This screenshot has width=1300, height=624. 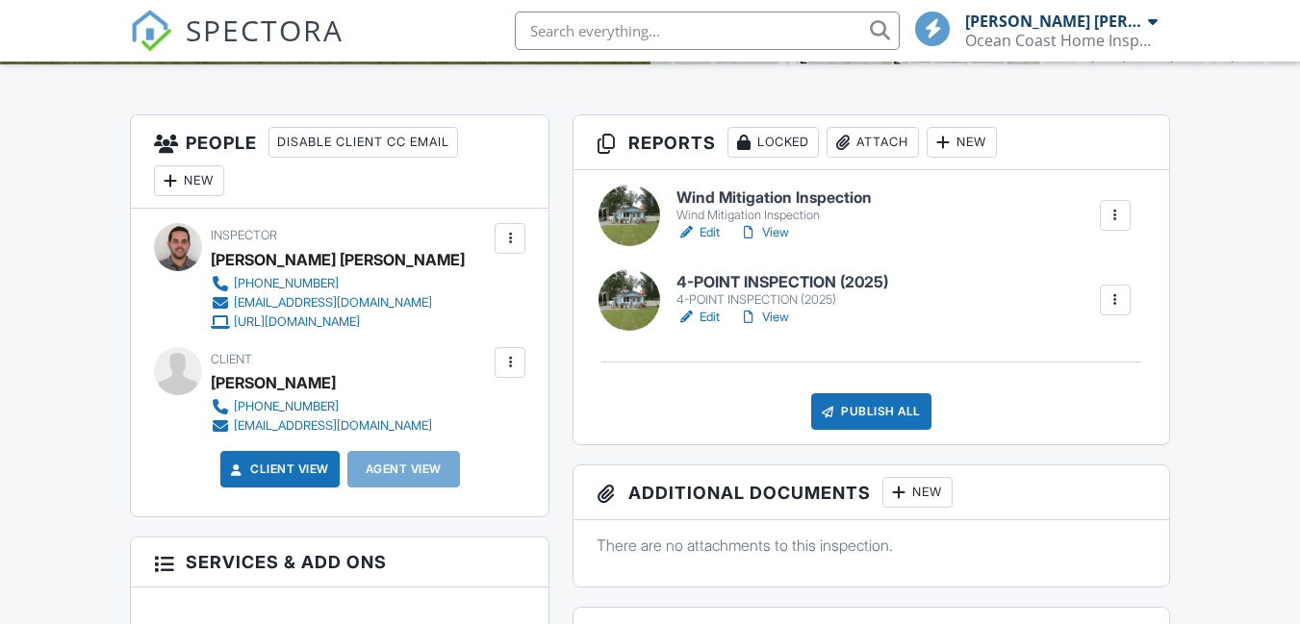 What do you see at coordinates (278, 469) in the screenshot?
I see `a: Client View` at bounding box center [278, 469].